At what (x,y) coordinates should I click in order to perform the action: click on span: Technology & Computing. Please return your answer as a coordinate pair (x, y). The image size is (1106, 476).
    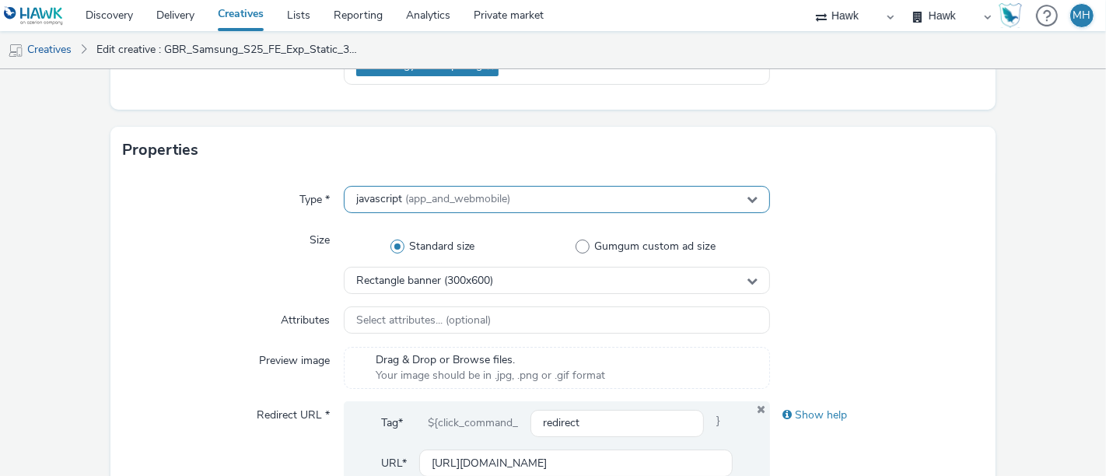
    Looking at the image, I should click on (421, 65).